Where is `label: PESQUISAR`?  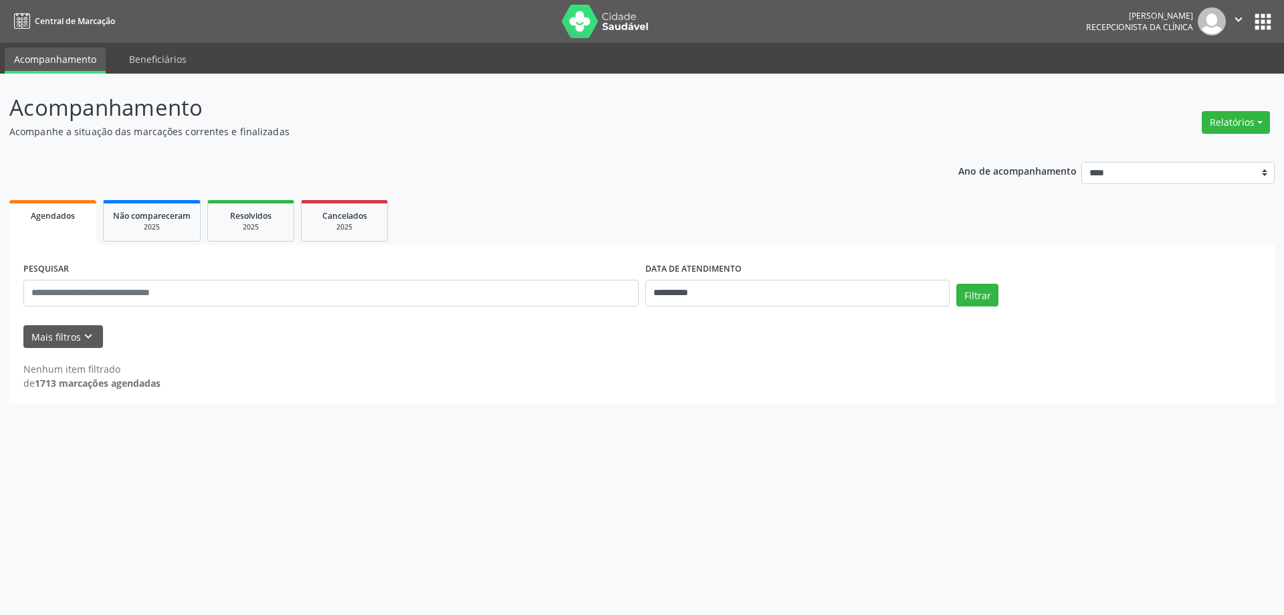
label: PESQUISAR is located at coordinates (46, 269).